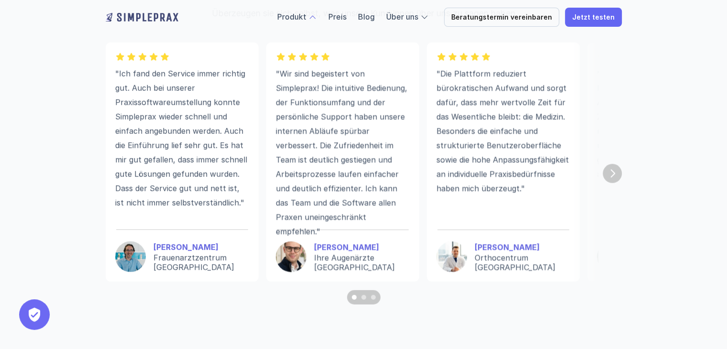  Describe the element at coordinates (364, 297) in the screenshot. I see `button: Scroll to page 2` at that location.